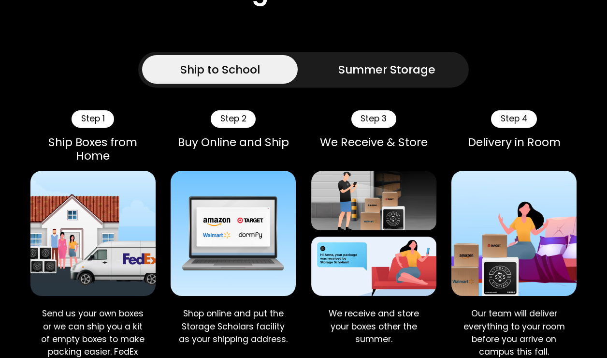  What do you see at coordinates (514, 119) in the screenshot?
I see `div: Step 4` at bounding box center [514, 119].